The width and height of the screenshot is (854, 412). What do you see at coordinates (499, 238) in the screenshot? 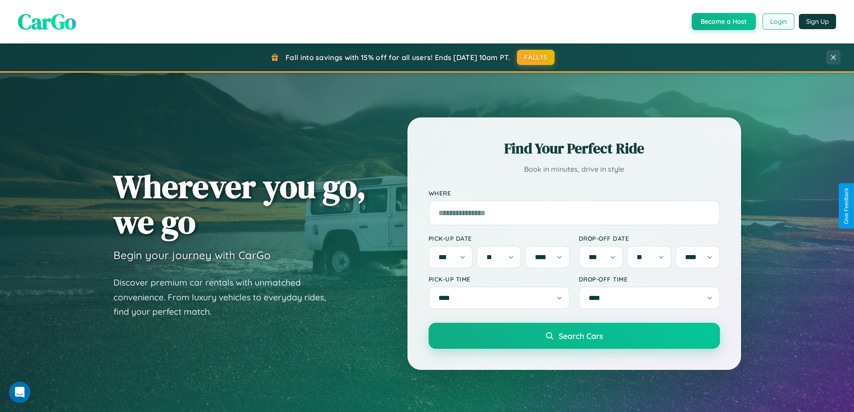
I see `label: Pick-up Date` at bounding box center [499, 238].